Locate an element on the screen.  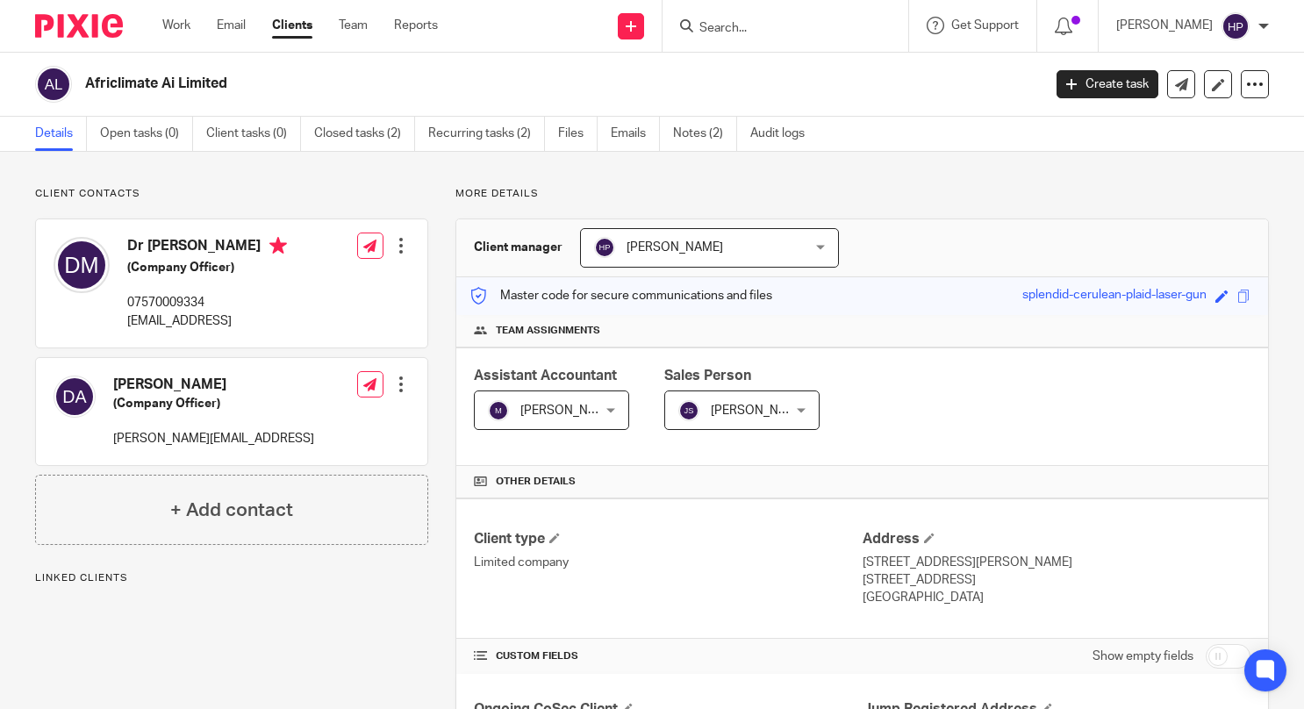
a: Clients is located at coordinates (292, 25).